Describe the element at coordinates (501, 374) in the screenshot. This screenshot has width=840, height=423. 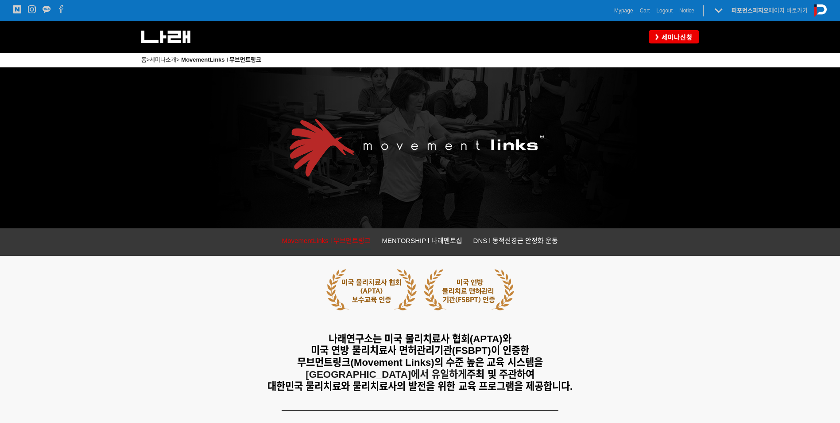
I see `span: 주최 및 주관하여` at that location.